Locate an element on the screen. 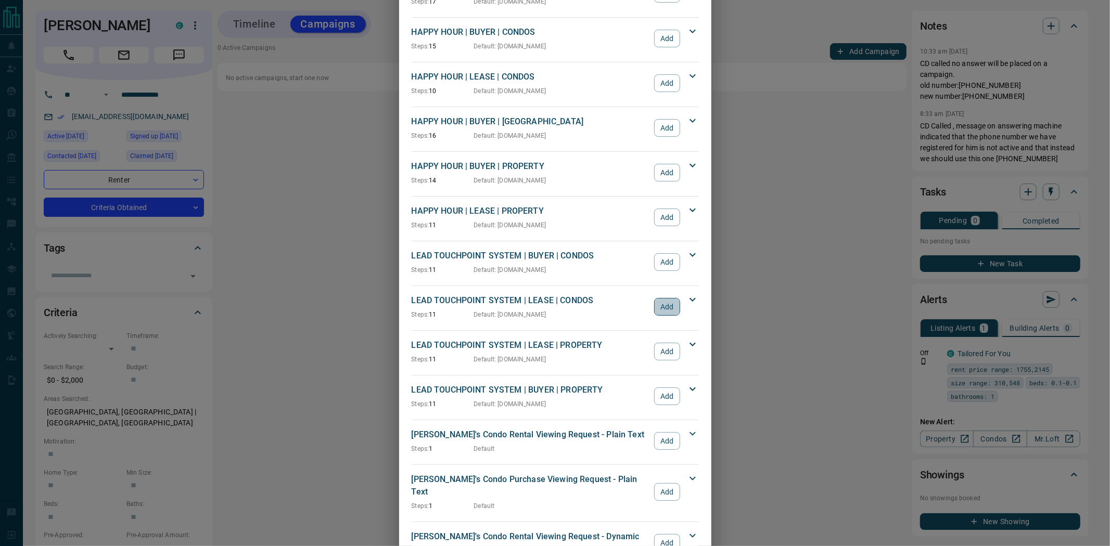 The width and height of the screenshot is (1110, 546). p: LEAD TOUCHPOINT SYSTEM | BUYER | PROPERTY is located at coordinates (530, 390).